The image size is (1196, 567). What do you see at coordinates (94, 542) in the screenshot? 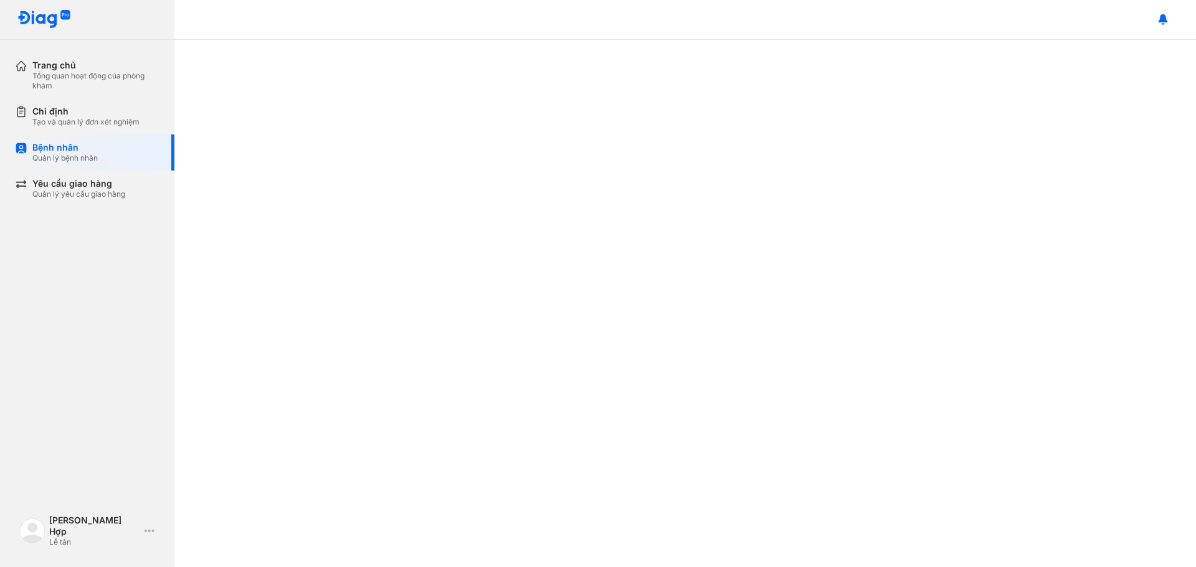
I see `div: Lễ tân` at bounding box center [94, 542].